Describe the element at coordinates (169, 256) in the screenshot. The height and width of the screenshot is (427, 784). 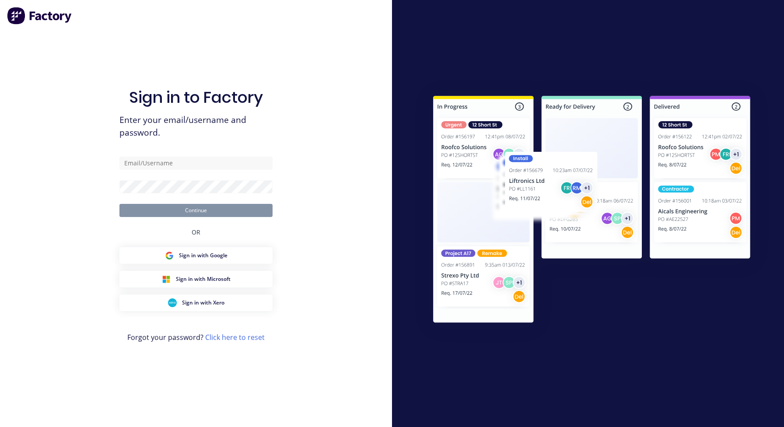
I see `img: Google Sign in` at that location.